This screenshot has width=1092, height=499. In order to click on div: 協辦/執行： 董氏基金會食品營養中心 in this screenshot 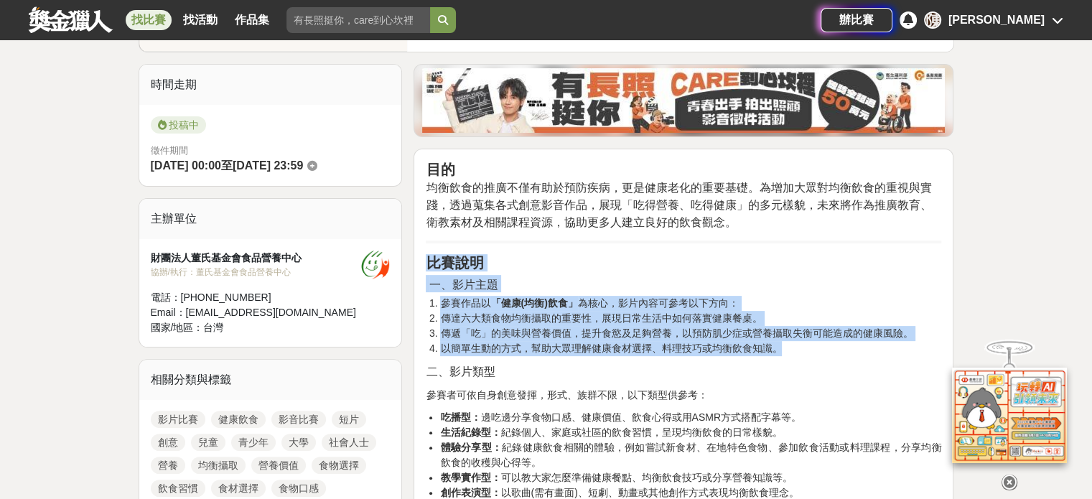, I will do `click(256, 272)`.